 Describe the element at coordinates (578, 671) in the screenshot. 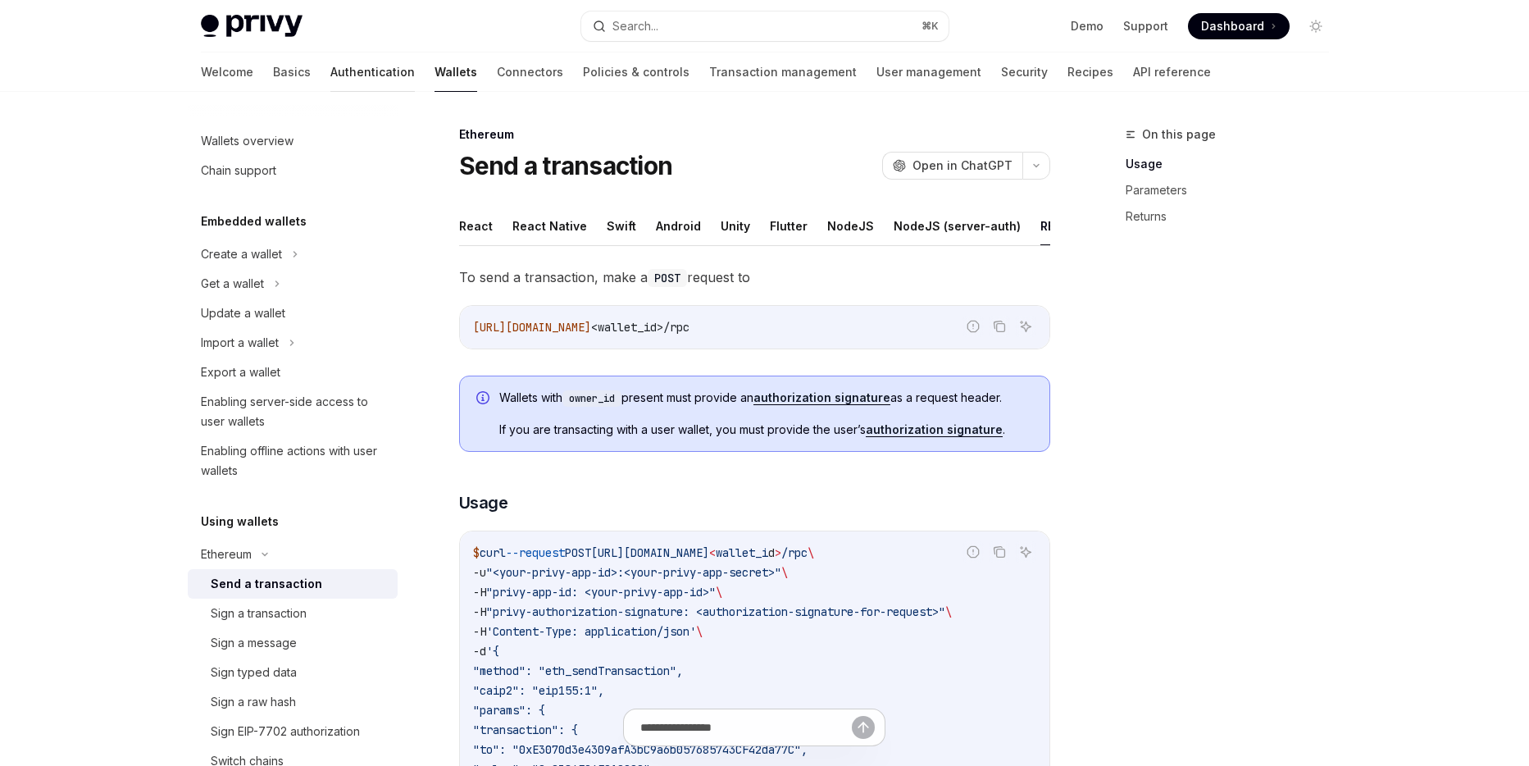

I see `span: "method": "eth_sendTransaction",` at that location.